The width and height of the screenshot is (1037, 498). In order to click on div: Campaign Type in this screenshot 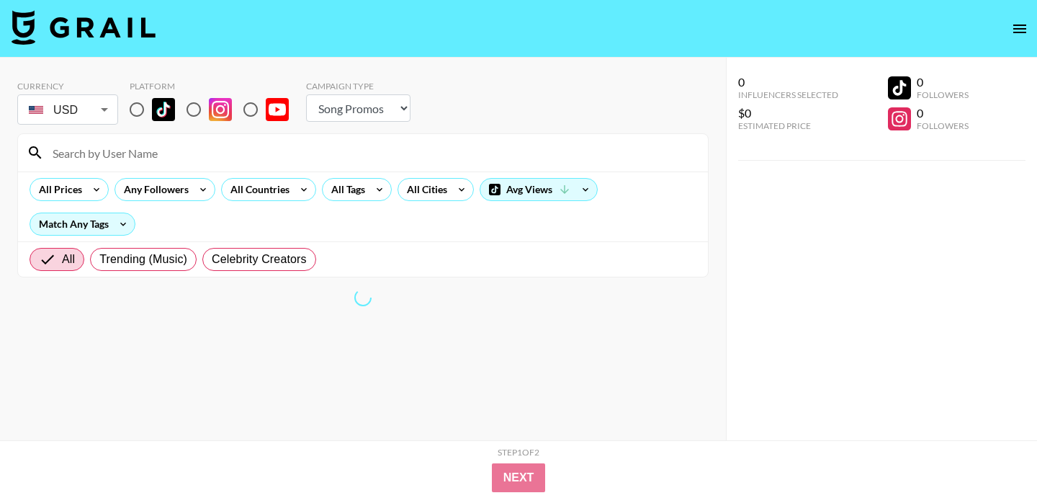, I will do `click(358, 86)`.